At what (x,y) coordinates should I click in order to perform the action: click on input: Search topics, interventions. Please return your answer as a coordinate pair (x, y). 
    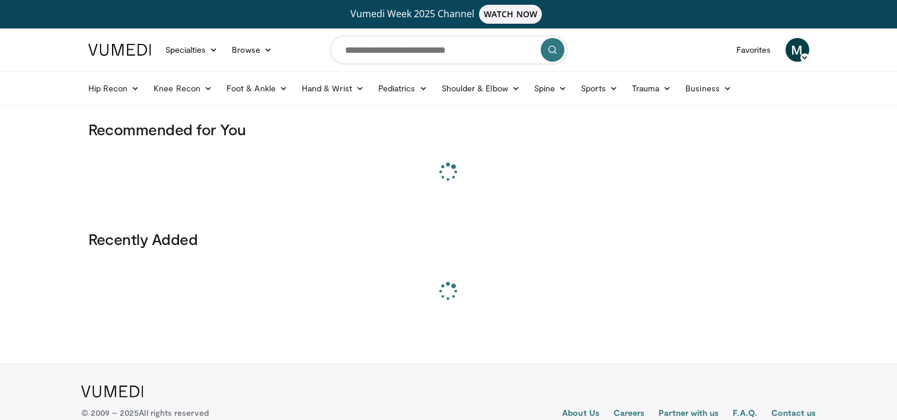
    Looking at the image, I should click on (449, 50).